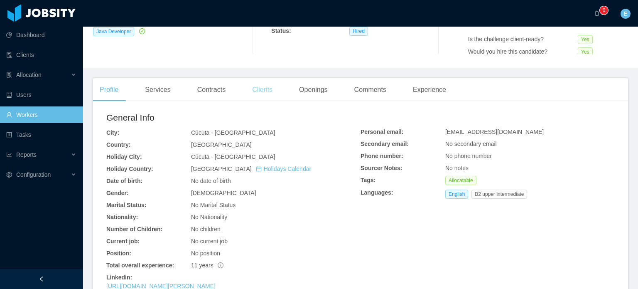 The image size is (638, 289). What do you see at coordinates (123, 241) in the screenshot?
I see `b: Current job:` at bounding box center [123, 241].